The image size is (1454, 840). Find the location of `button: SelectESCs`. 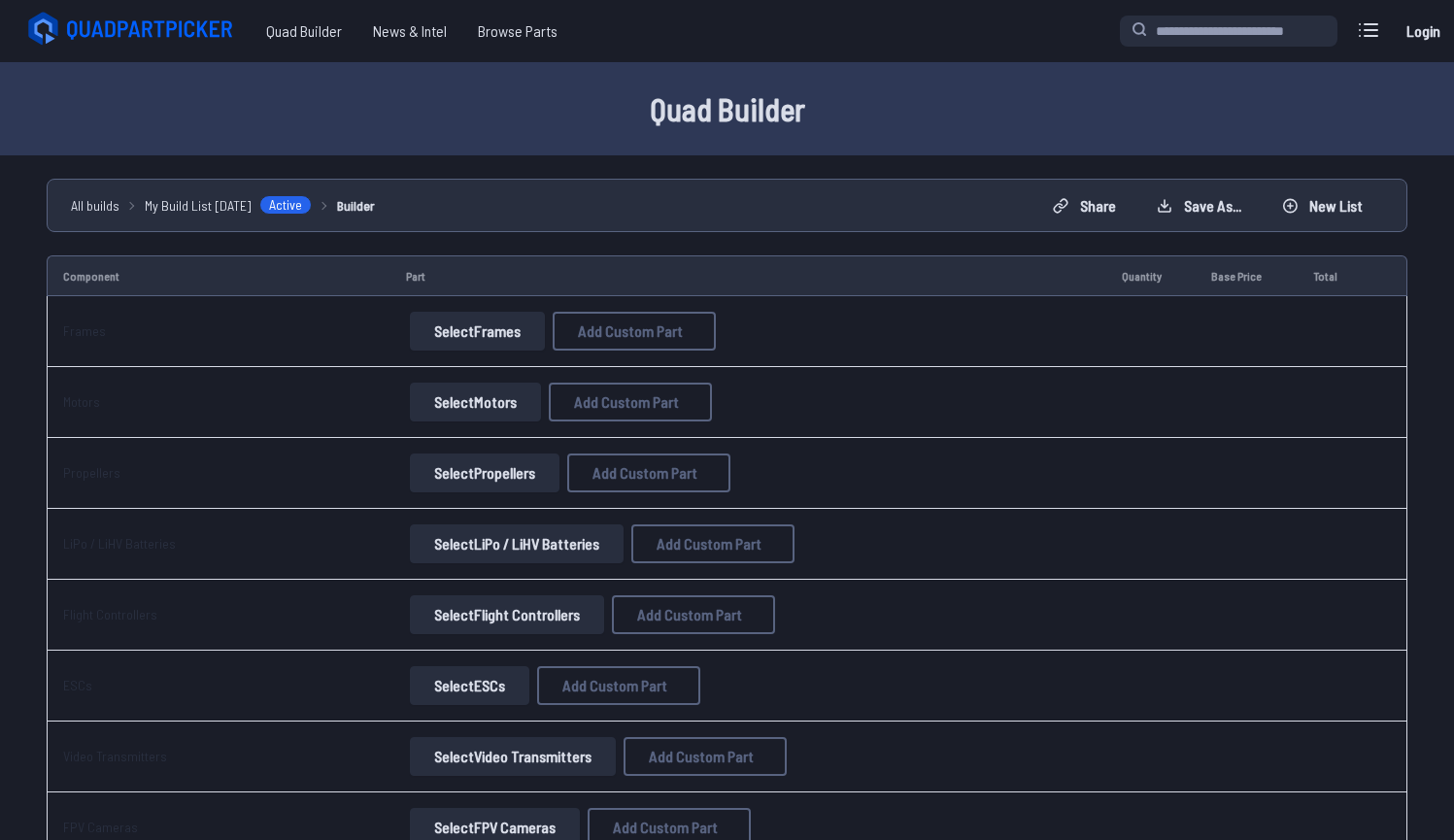

button: SelectESCs is located at coordinates (469, 685).